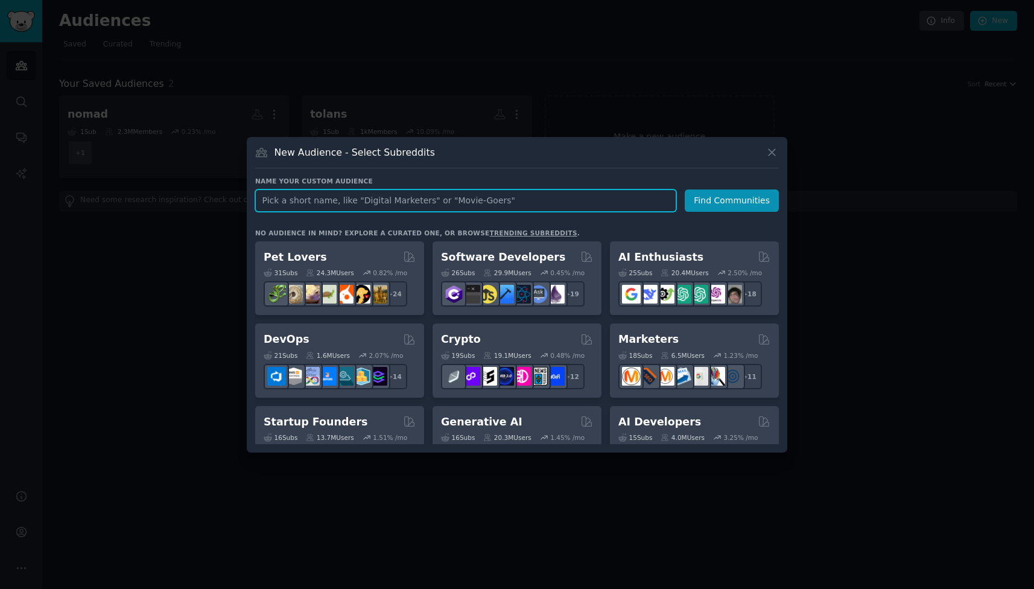 The height and width of the screenshot is (589, 1034). Describe the element at coordinates (276, 376) in the screenshot. I see `img: azuredevops` at that location.